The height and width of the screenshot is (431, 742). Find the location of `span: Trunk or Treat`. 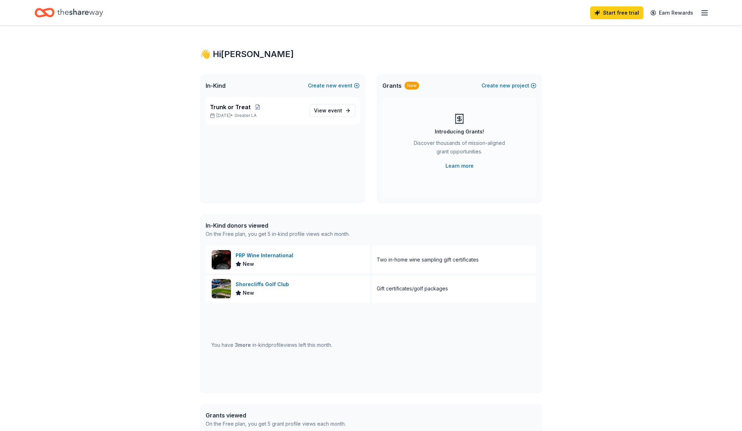

span: Trunk or Treat is located at coordinates (230, 107).